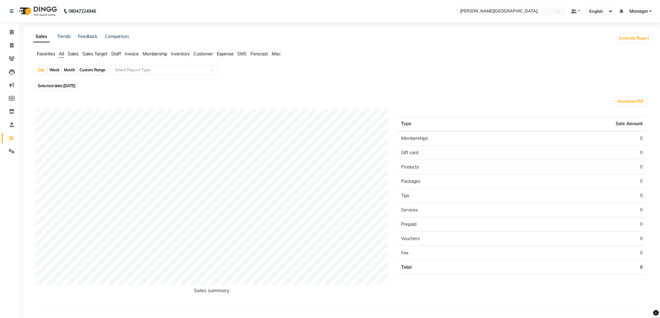  I want to click on span: Invoice, so click(132, 54).